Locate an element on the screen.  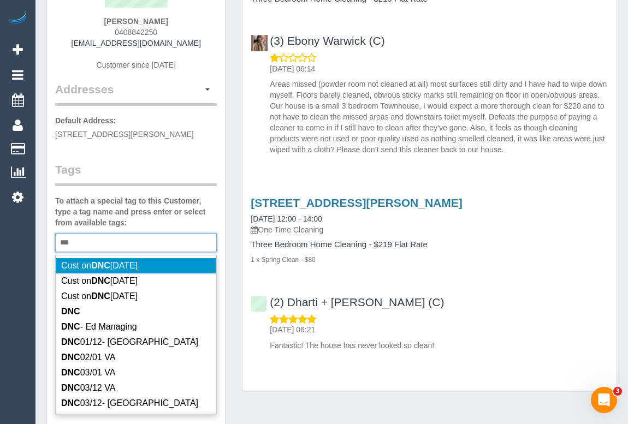
img: (3) Ebony Warwick (C) is located at coordinates (259, 43).